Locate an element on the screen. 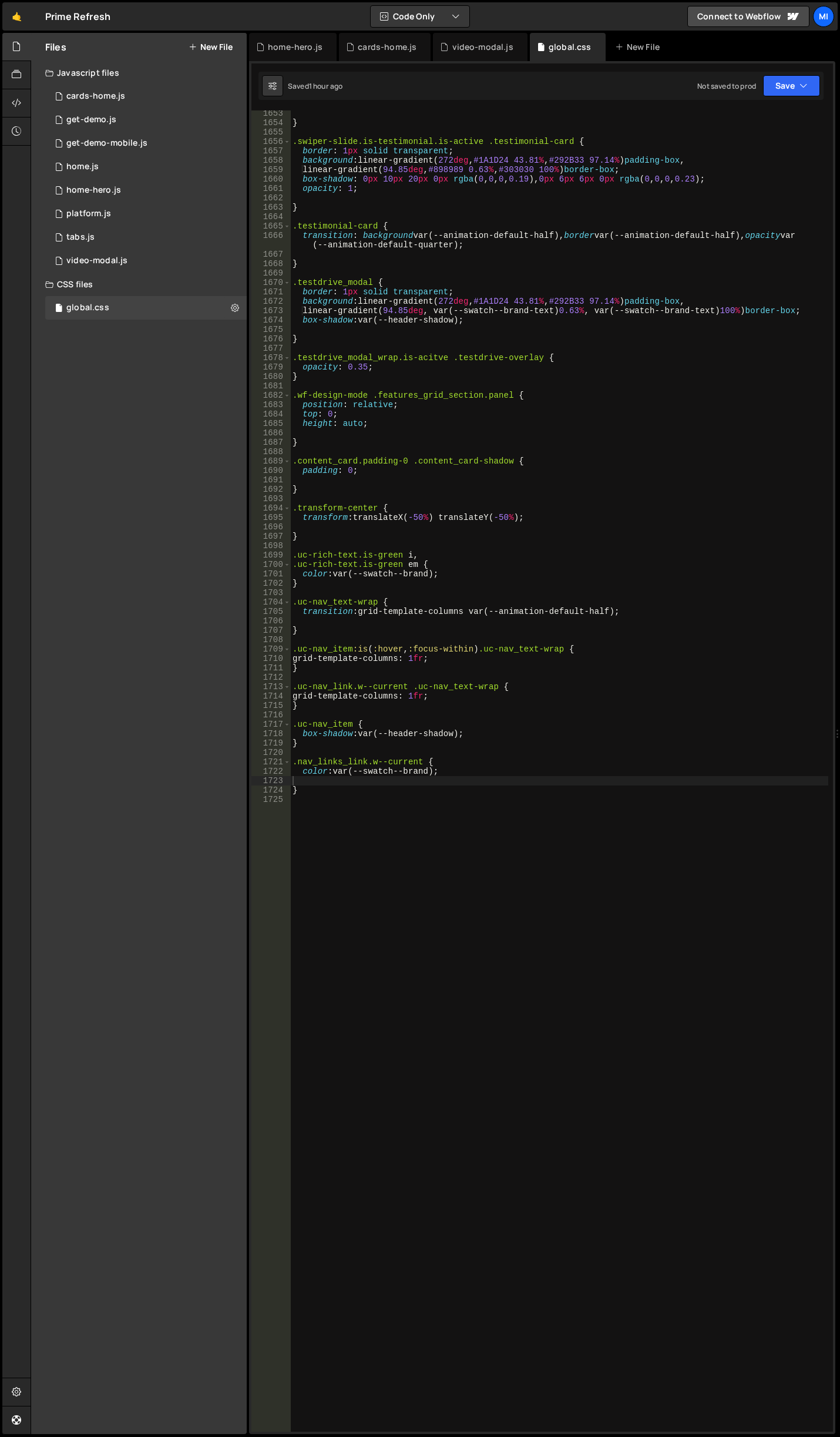 The width and height of the screenshot is (840, 1437). div: 1705 is located at coordinates (271, 611).